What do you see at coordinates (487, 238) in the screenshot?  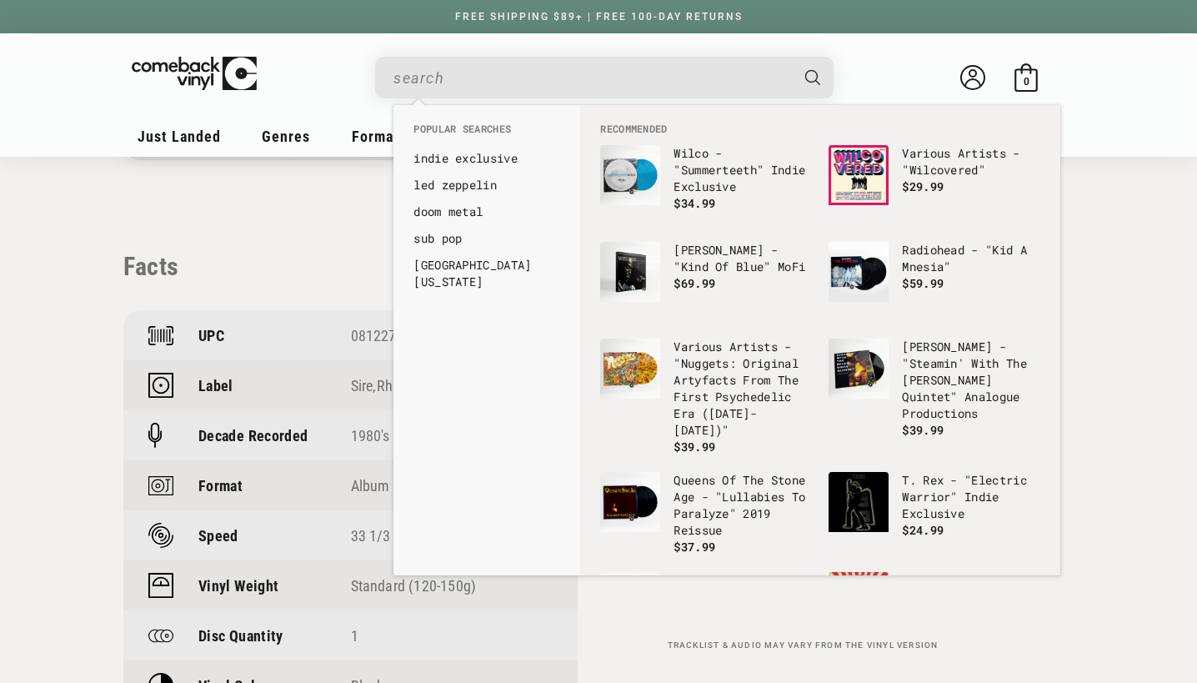 I see `li: default_suggestions: sub pop` at bounding box center [487, 238].